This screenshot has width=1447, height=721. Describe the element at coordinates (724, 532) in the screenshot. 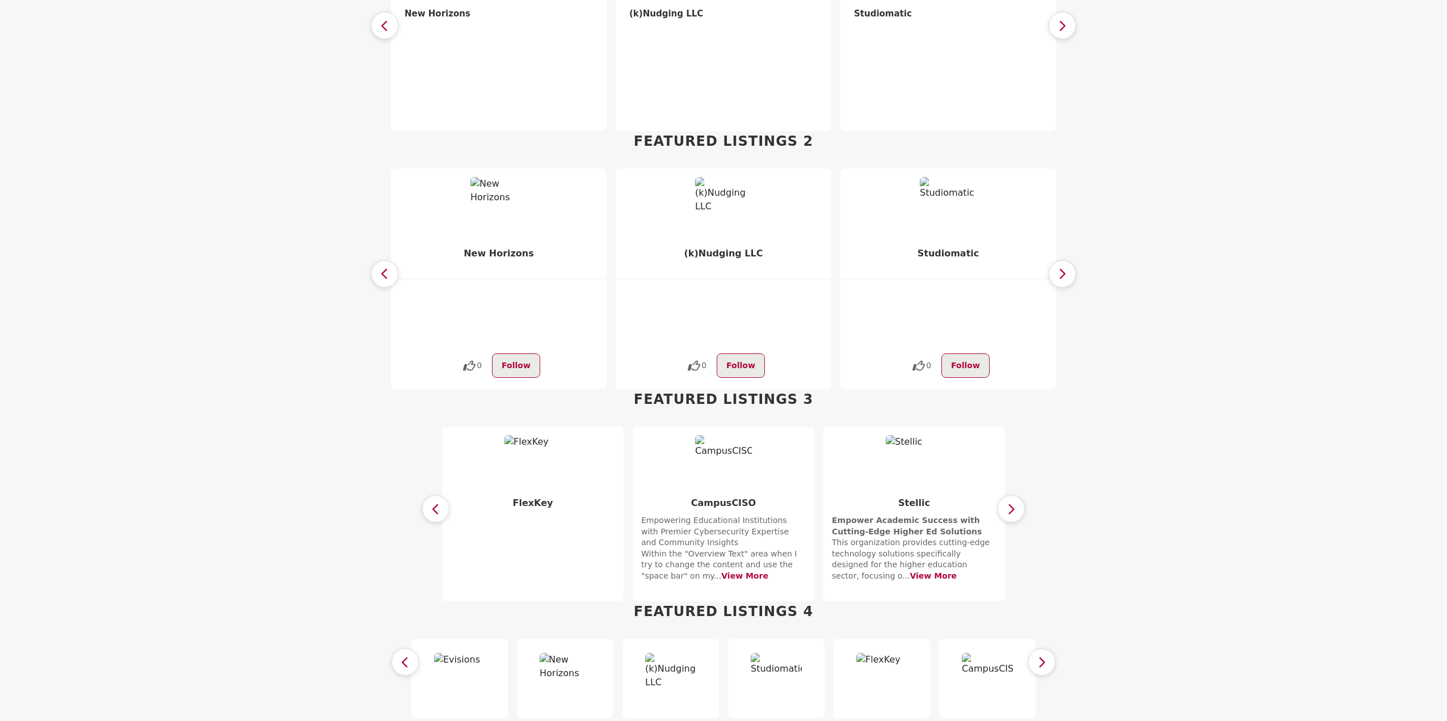

I see `p: Empowering Educational Institutions with Premier Cybersecurity Expertise and Community Insights` at that location.